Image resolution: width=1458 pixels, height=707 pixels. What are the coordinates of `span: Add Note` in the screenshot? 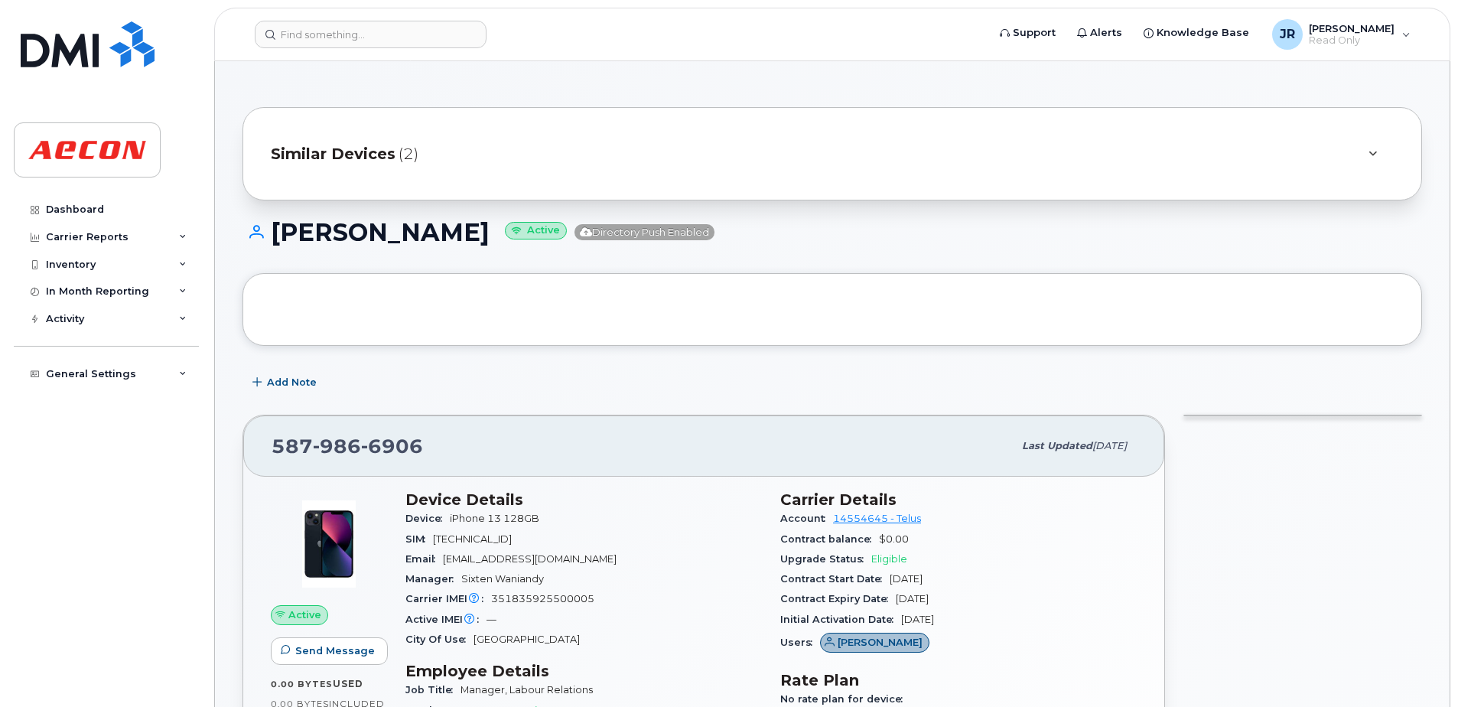 It's located at (291, 382).